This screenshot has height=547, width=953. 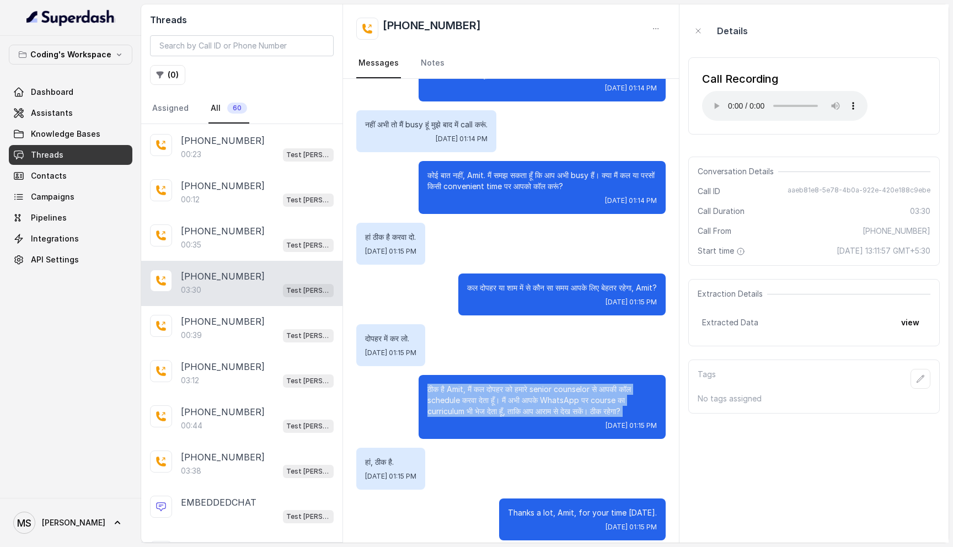 I want to click on a: Knowledge Bases, so click(x=71, y=134).